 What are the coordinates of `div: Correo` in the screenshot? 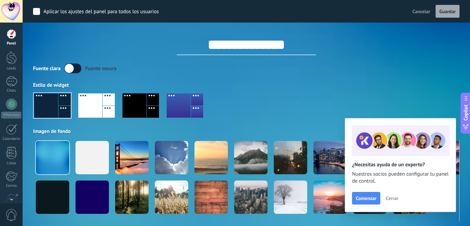 It's located at (11, 186).